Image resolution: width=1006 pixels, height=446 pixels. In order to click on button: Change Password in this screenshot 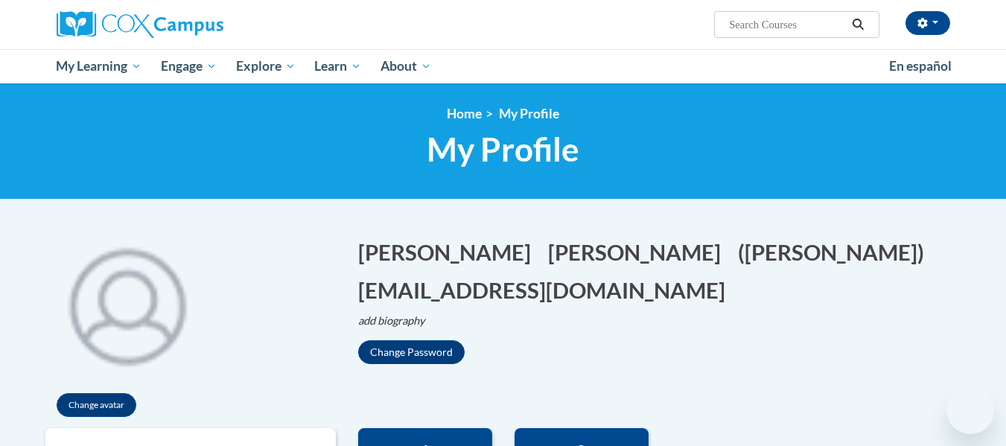, I will do `click(411, 352)`.